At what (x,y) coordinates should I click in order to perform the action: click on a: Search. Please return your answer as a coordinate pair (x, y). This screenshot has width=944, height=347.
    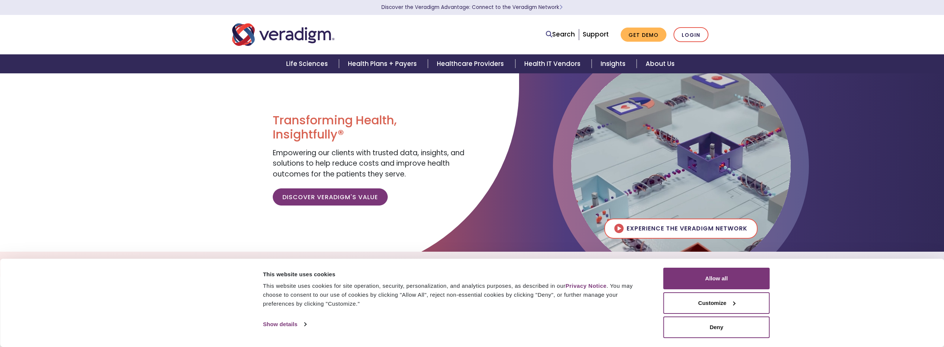
    Looking at the image, I should click on (560, 34).